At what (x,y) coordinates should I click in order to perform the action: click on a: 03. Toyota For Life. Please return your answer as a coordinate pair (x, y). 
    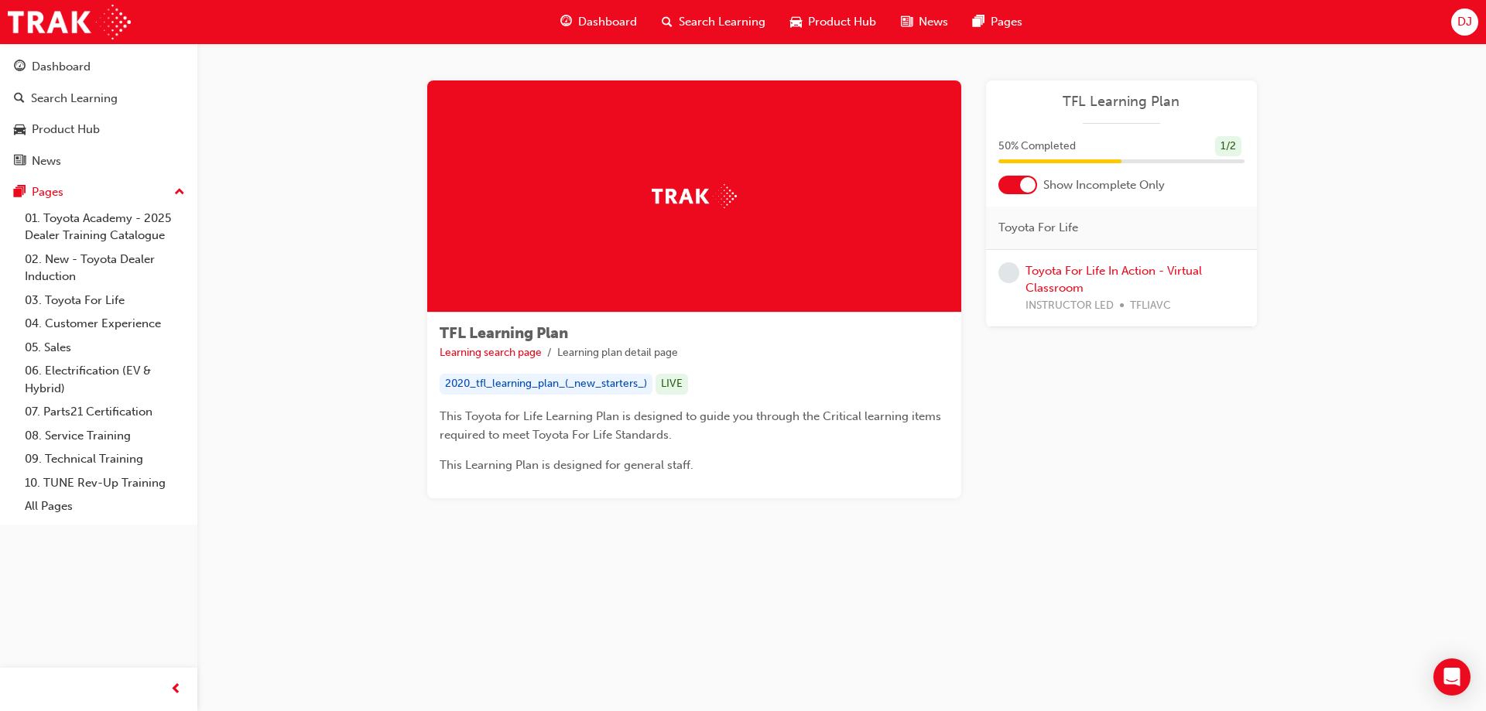
    Looking at the image, I should click on (104, 300).